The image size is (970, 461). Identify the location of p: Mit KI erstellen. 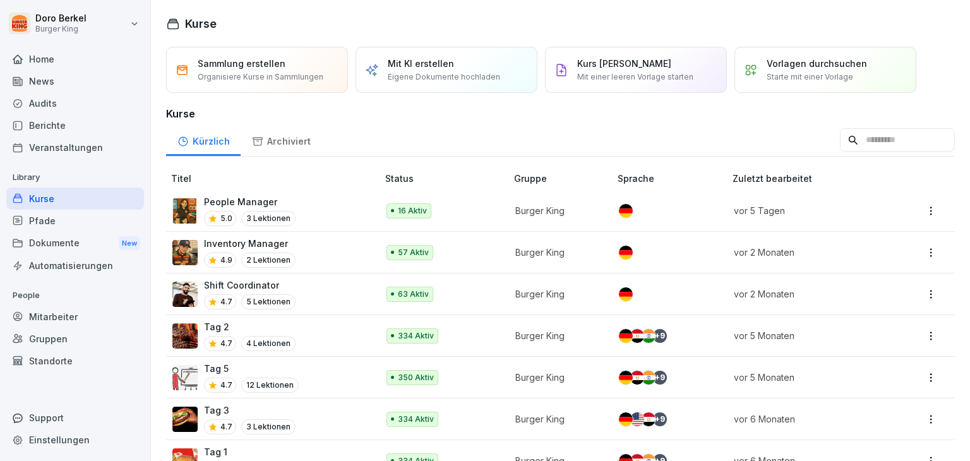
(421, 63).